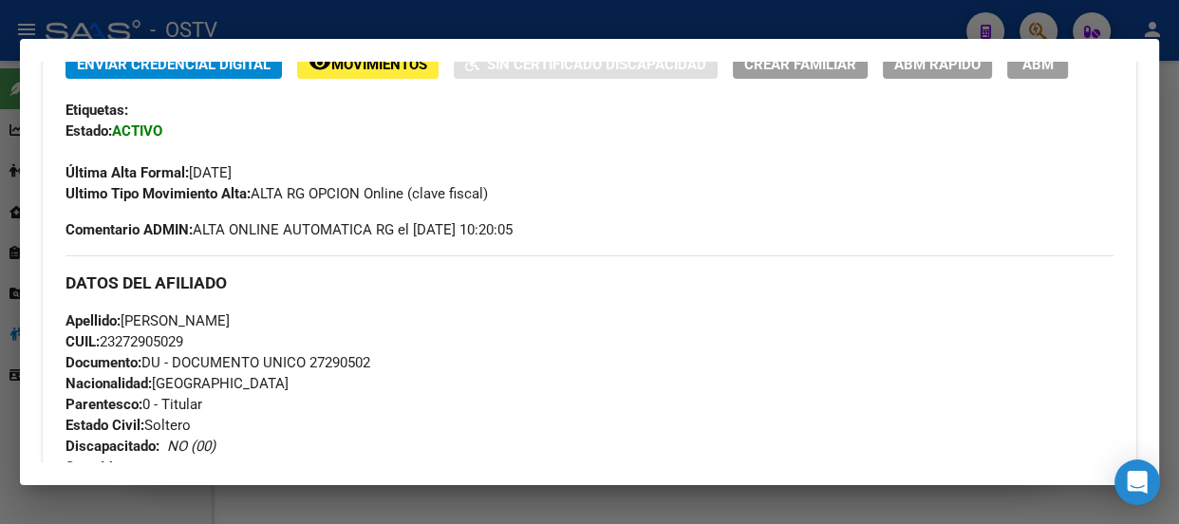 Image resolution: width=1179 pixels, height=524 pixels. Describe the element at coordinates (174, 64) in the screenshot. I see `button: Enviar Credencial Digital` at that location.